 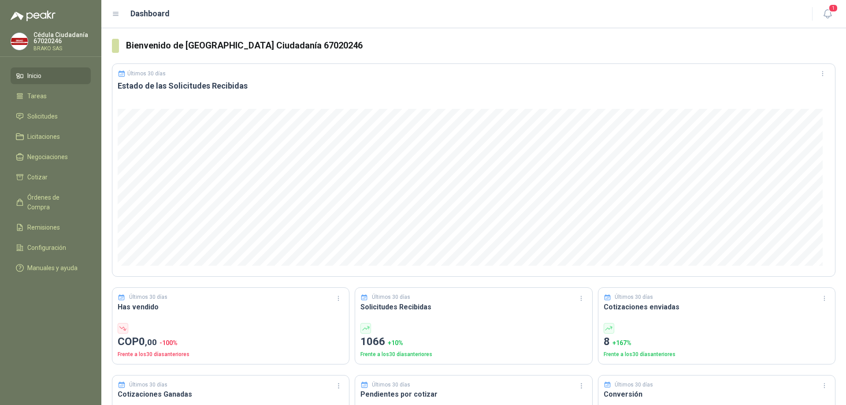 I want to click on span: 1, so click(x=833, y=8).